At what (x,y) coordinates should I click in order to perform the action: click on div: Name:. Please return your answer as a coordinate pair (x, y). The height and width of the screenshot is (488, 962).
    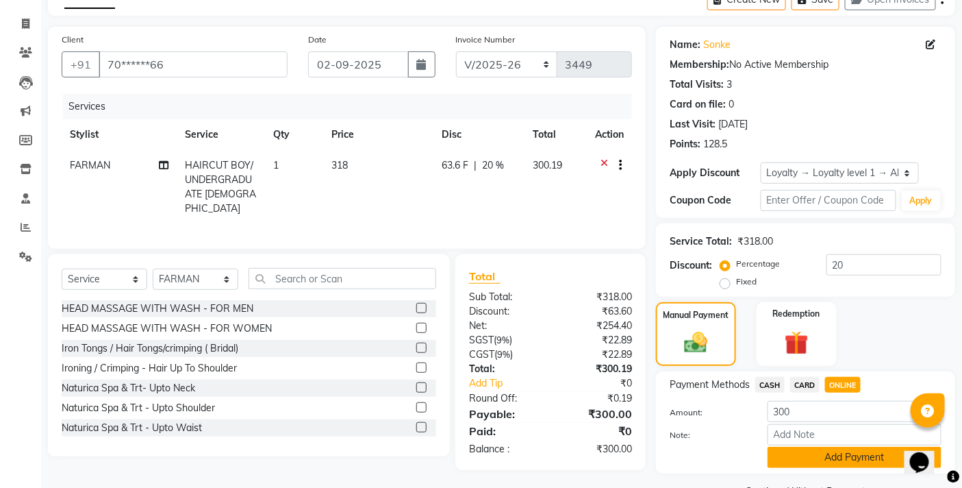
    Looking at the image, I should click on (685, 45).